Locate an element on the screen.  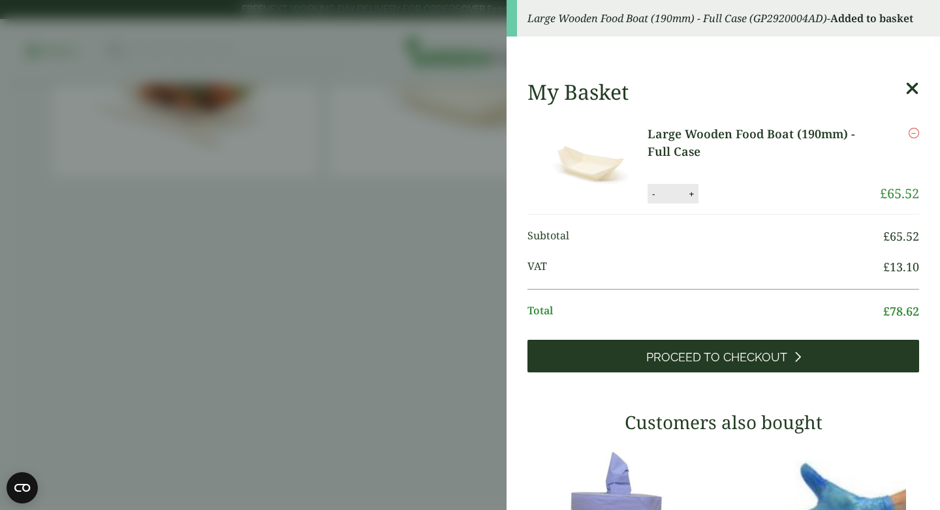
a: Proceed to Checkout is located at coordinates (723, 356).